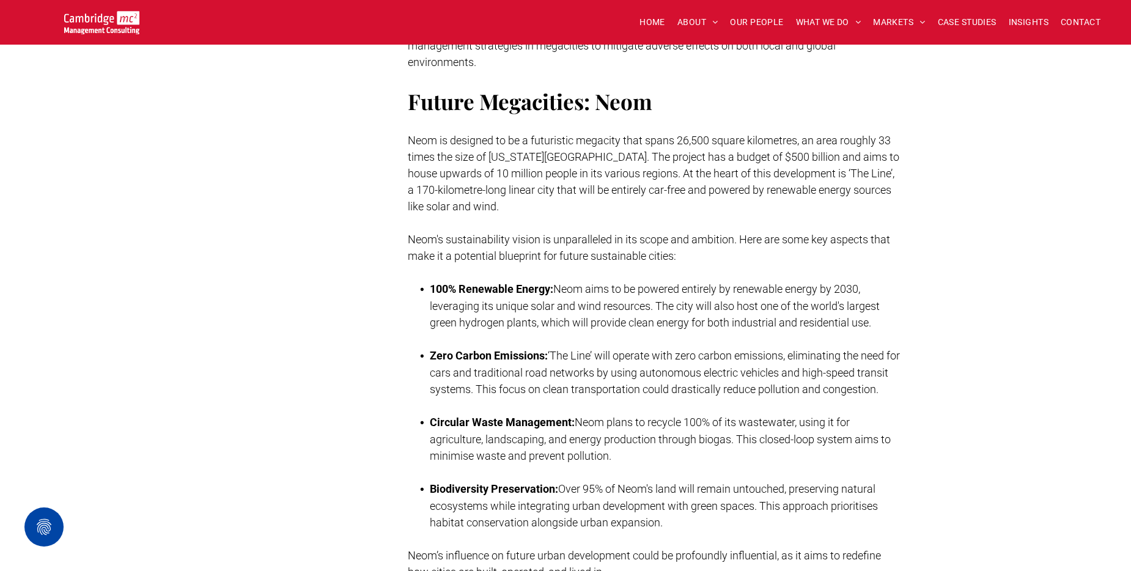 The image size is (1131, 571). I want to click on strong: Biodiversity Preservation:, so click(494, 489).